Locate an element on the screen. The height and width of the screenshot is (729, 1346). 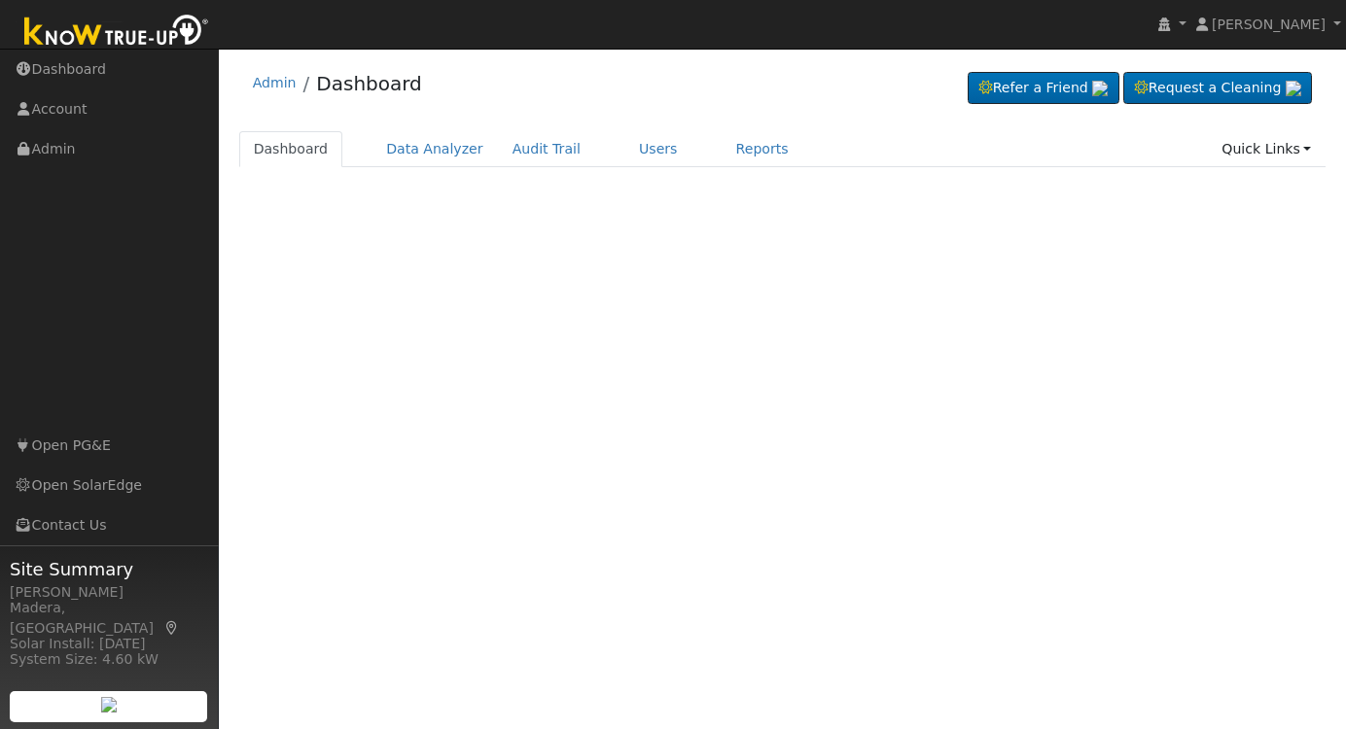
span: Site Summary is located at coordinates (109, 569).